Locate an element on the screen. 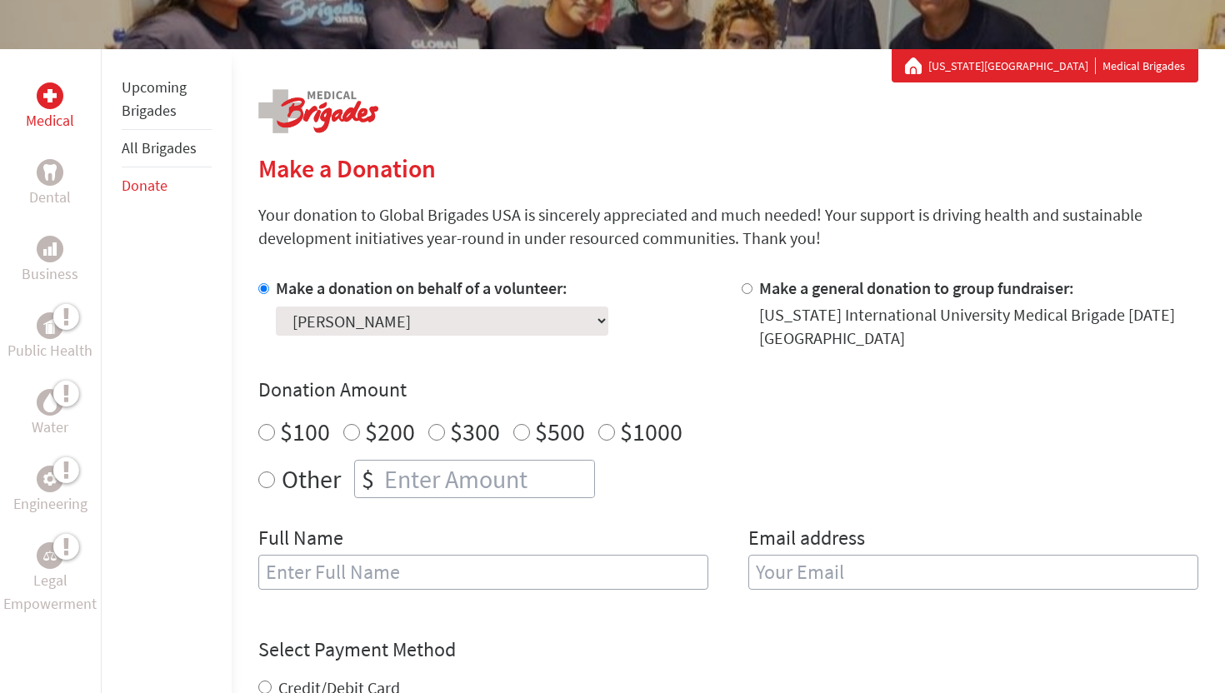  div: Public Health is located at coordinates (50, 326).